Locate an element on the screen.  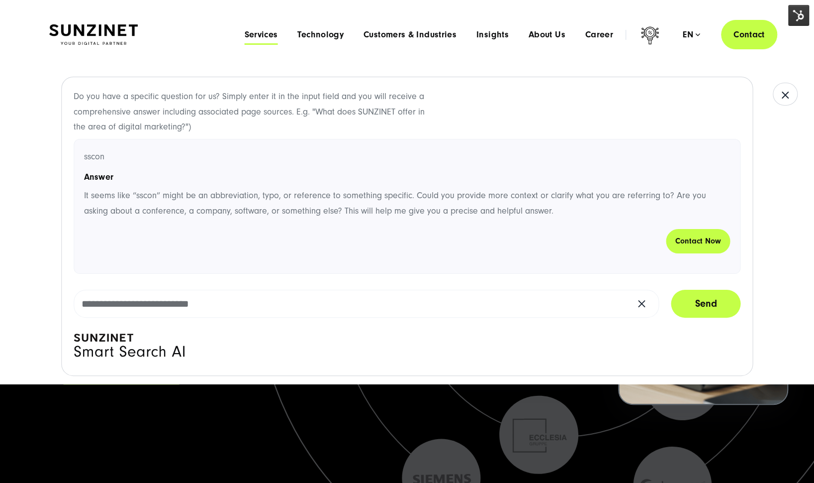
a: Customers & Industries is located at coordinates (410, 35).